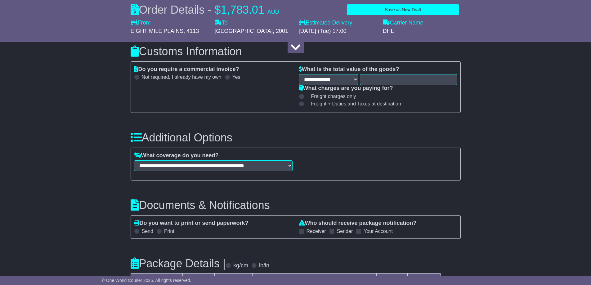 The height and width of the screenshot is (285, 591). I want to click on label: Send, so click(147, 231).